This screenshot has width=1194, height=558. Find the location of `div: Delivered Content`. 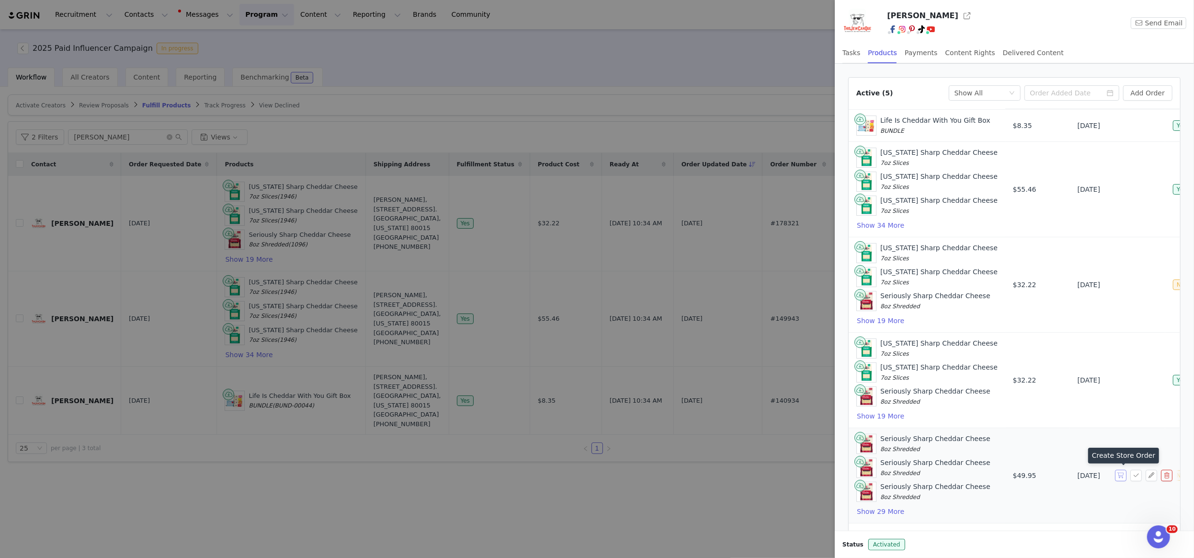

div: Delivered Content is located at coordinates (1033, 53).